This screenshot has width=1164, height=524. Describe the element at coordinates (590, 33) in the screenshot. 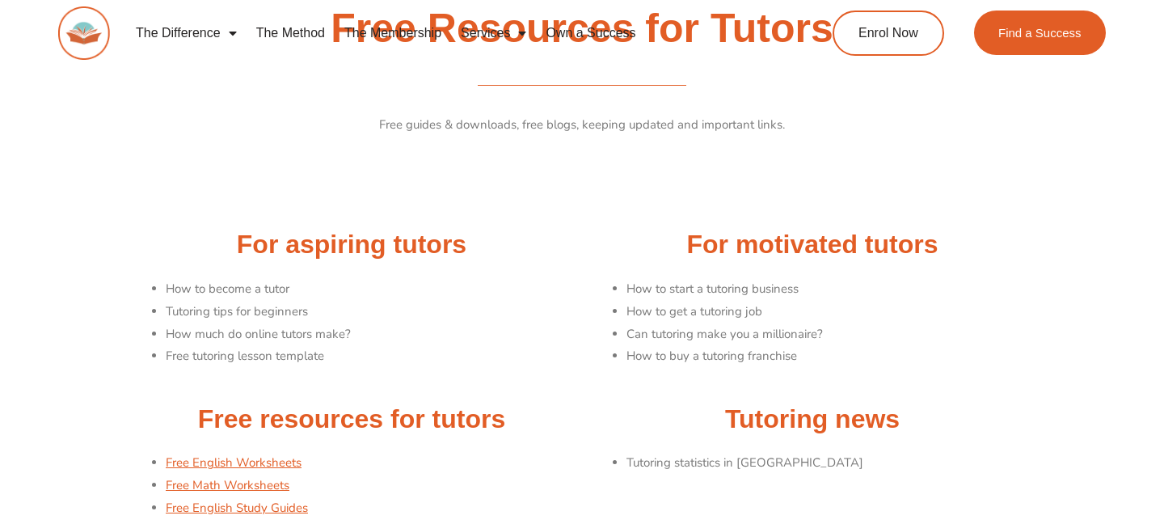

I see `a: Own a Success` at that location.